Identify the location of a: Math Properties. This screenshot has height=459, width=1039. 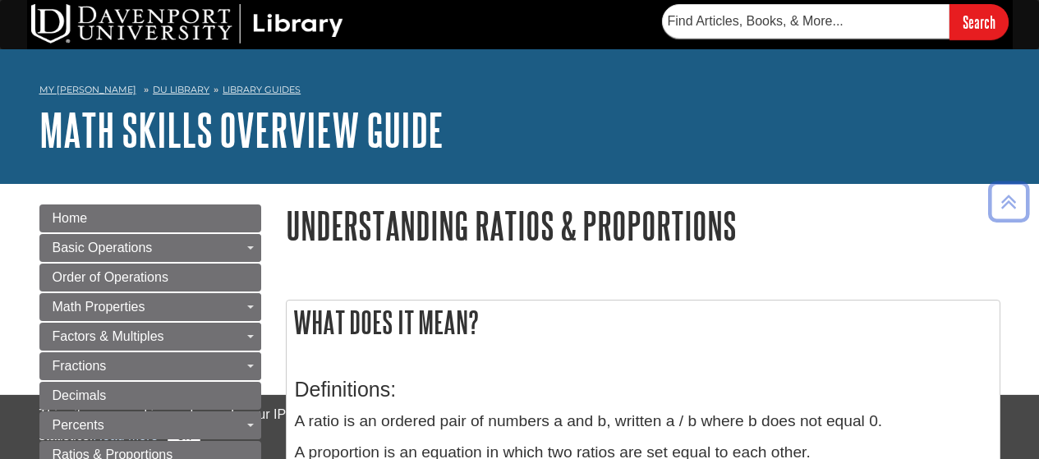
(150, 307).